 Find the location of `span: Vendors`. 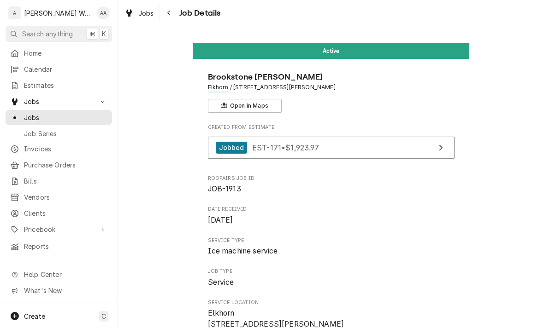

span: Vendors is located at coordinates (65, 197).